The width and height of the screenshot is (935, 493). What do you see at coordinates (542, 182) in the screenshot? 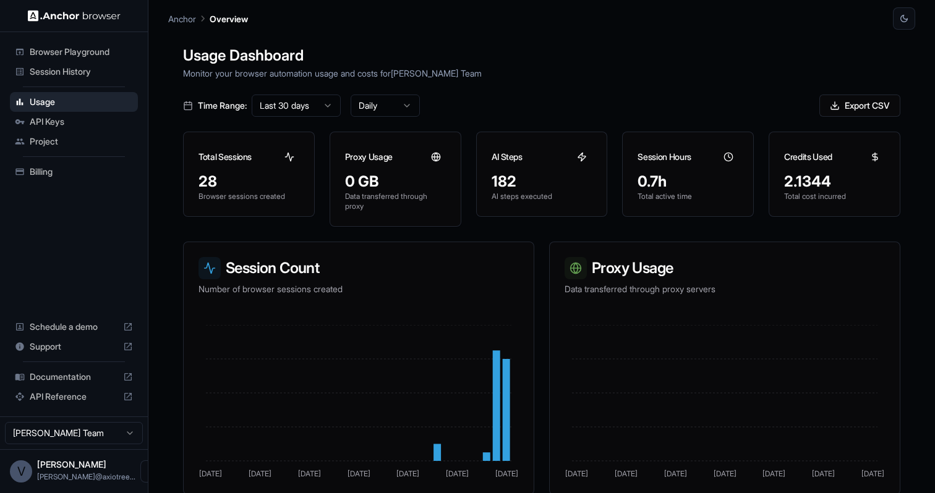
I see `div: 182` at bounding box center [542, 182].